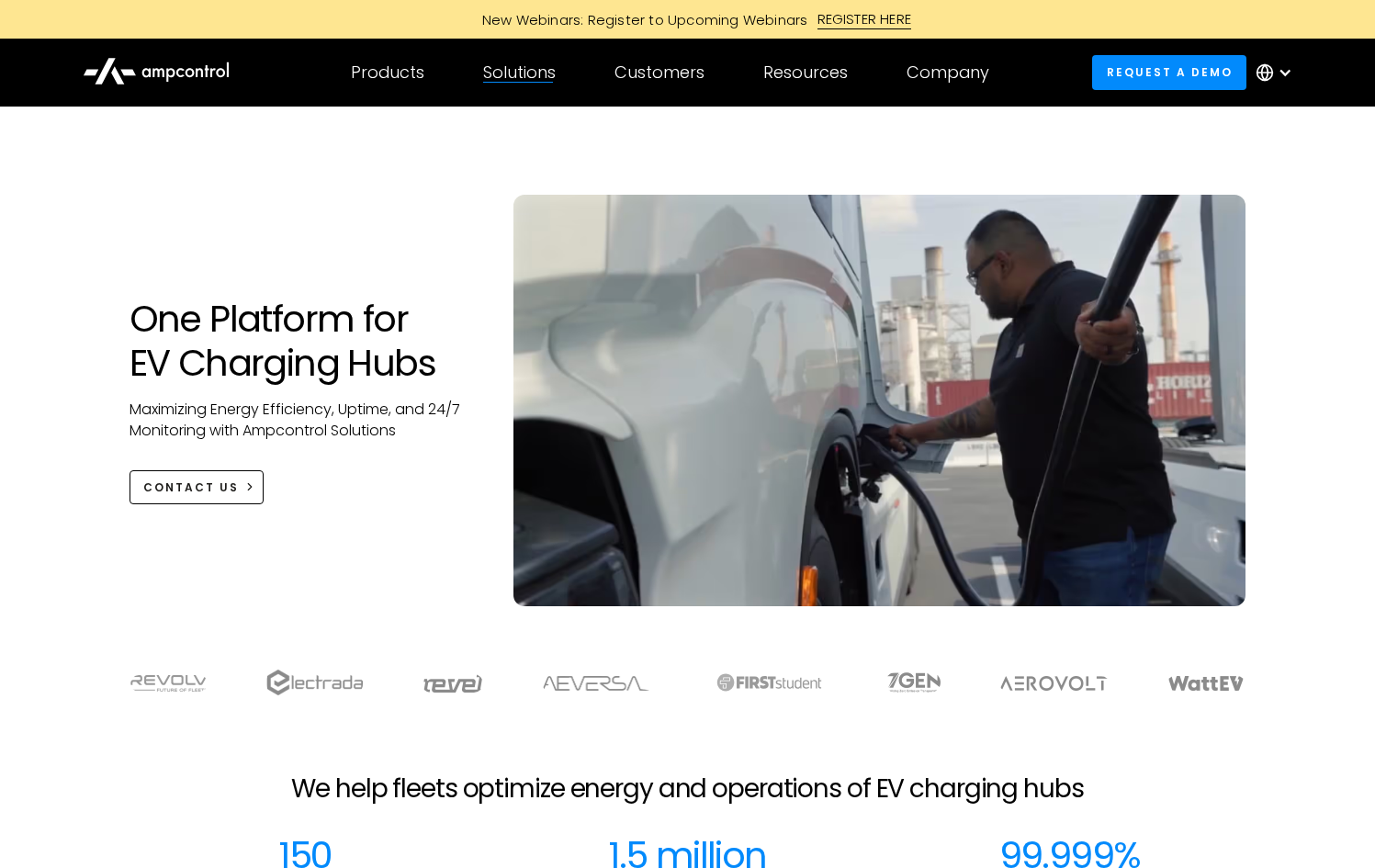 The image size is (1375, 868). Describe the element at coordinates (1053, 684) in the screenshot. I see `img: Aerovolt Logo` at that location.